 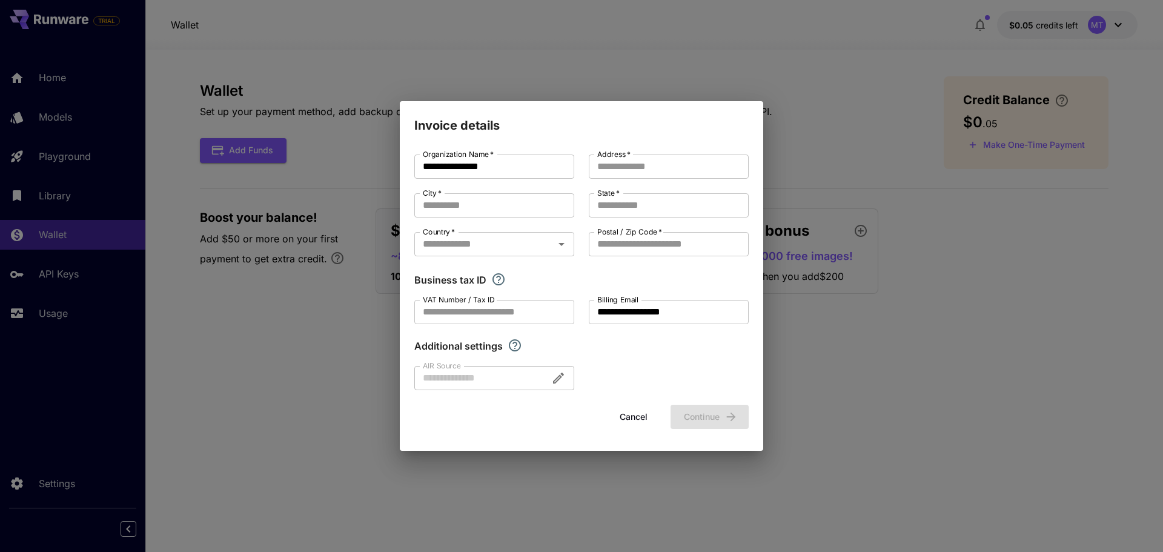 What do you see at coordinates (614, 154) in the screenshot?
I see `label: Address` at bounding box center [614, 154].